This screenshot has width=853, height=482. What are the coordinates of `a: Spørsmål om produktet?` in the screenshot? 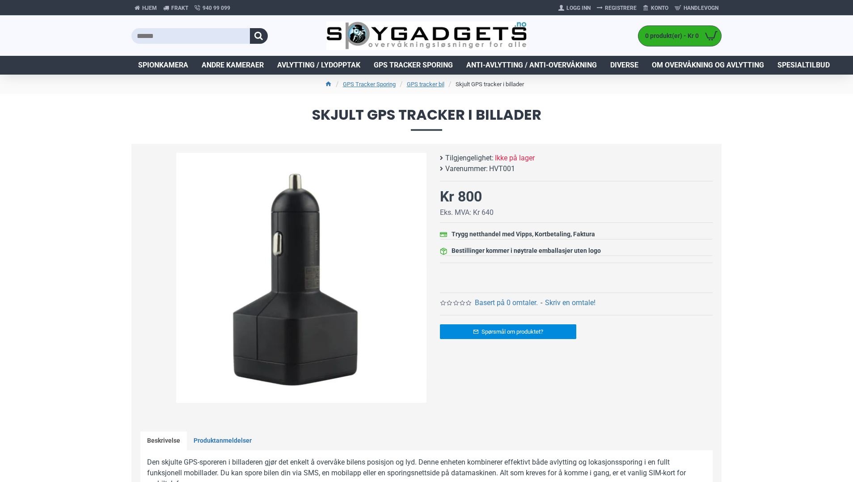 It's located at (508, 332).